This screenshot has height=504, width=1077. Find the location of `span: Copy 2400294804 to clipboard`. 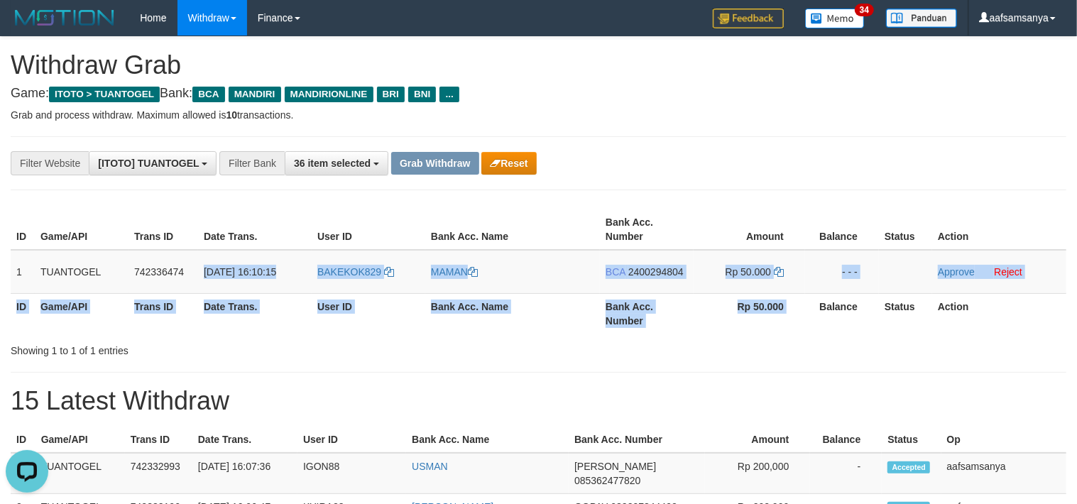

span: Copy 2400294804 to clipboard is located at coordinates (656, 272).